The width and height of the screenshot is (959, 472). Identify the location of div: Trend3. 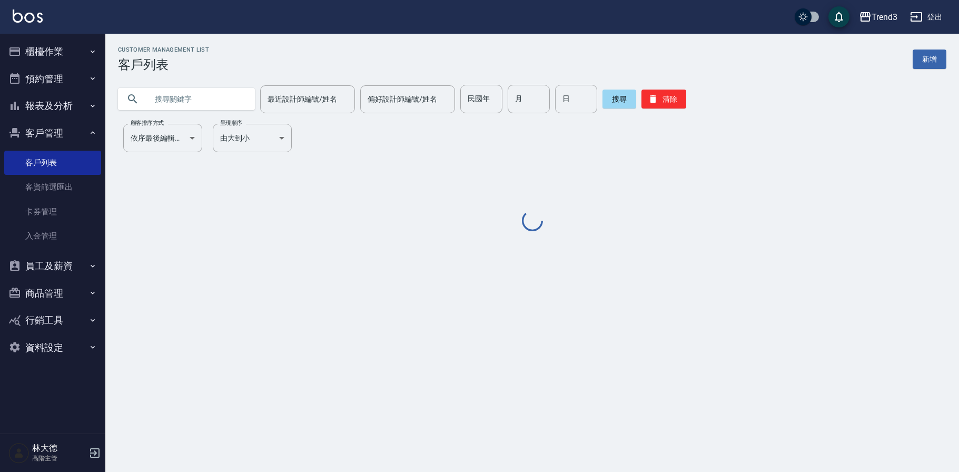
(884, 17).